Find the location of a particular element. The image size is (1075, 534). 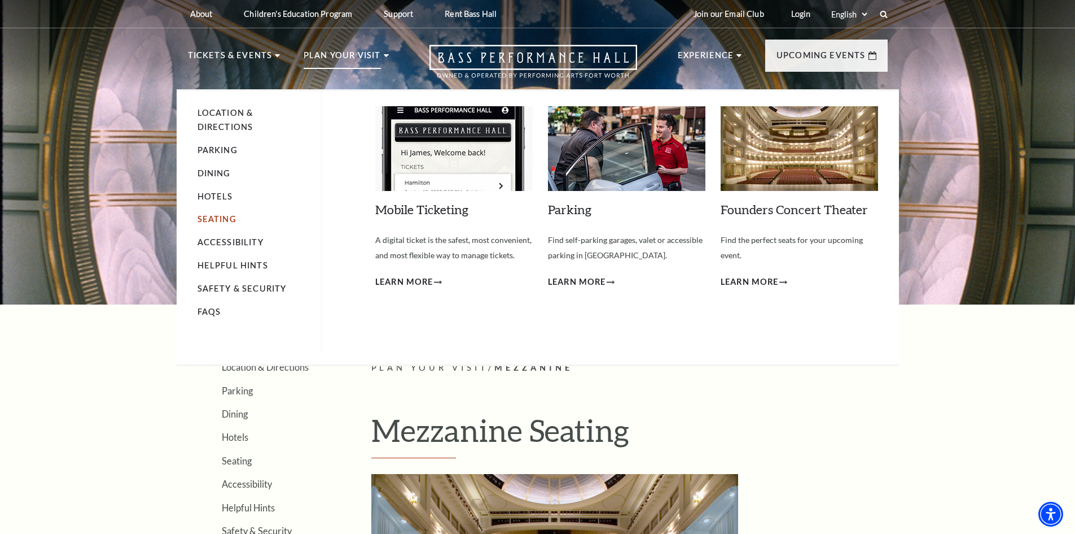

p: About is located at coordinates (202, 14).